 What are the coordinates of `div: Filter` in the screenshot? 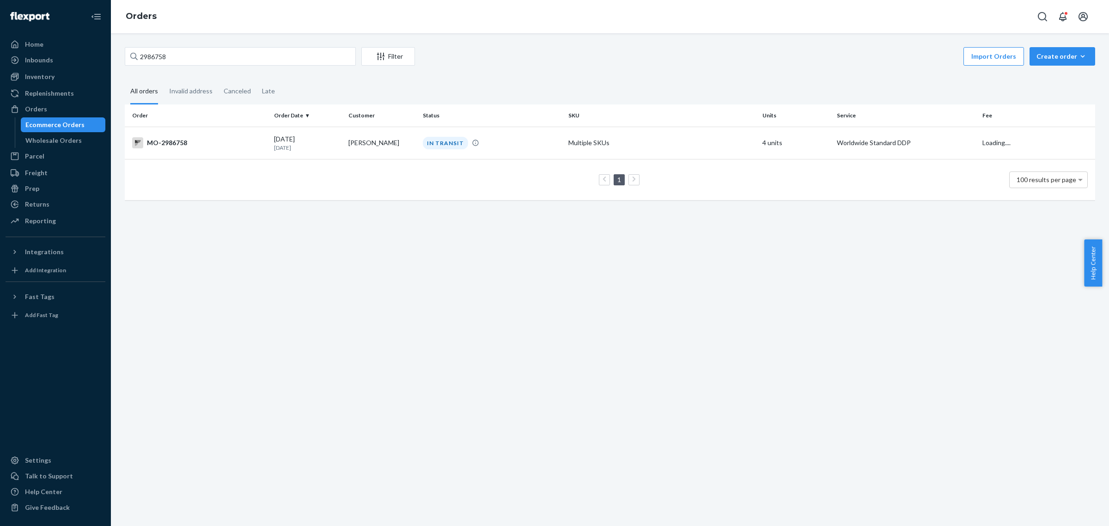 It's located at (388, 56).